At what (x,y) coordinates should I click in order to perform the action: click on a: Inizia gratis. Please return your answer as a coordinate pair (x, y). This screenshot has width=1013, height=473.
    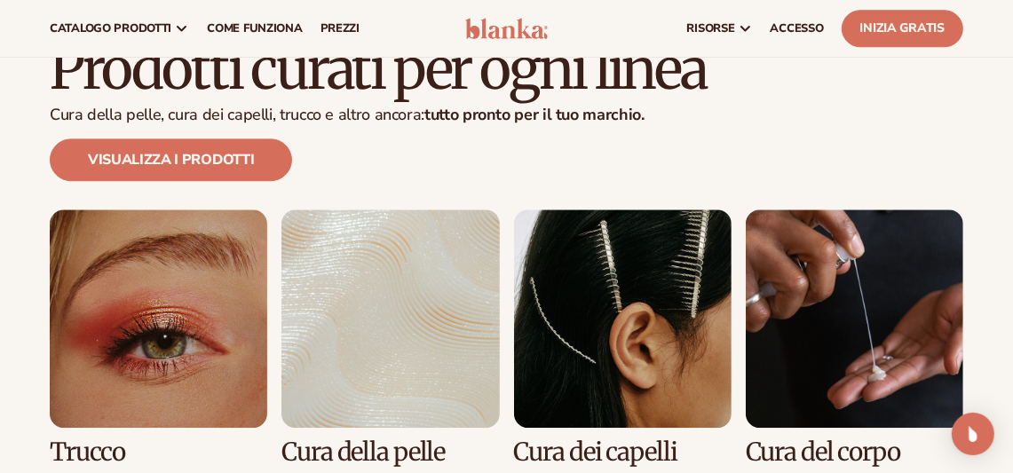
    Looking at the image, I should click on (902, 28).